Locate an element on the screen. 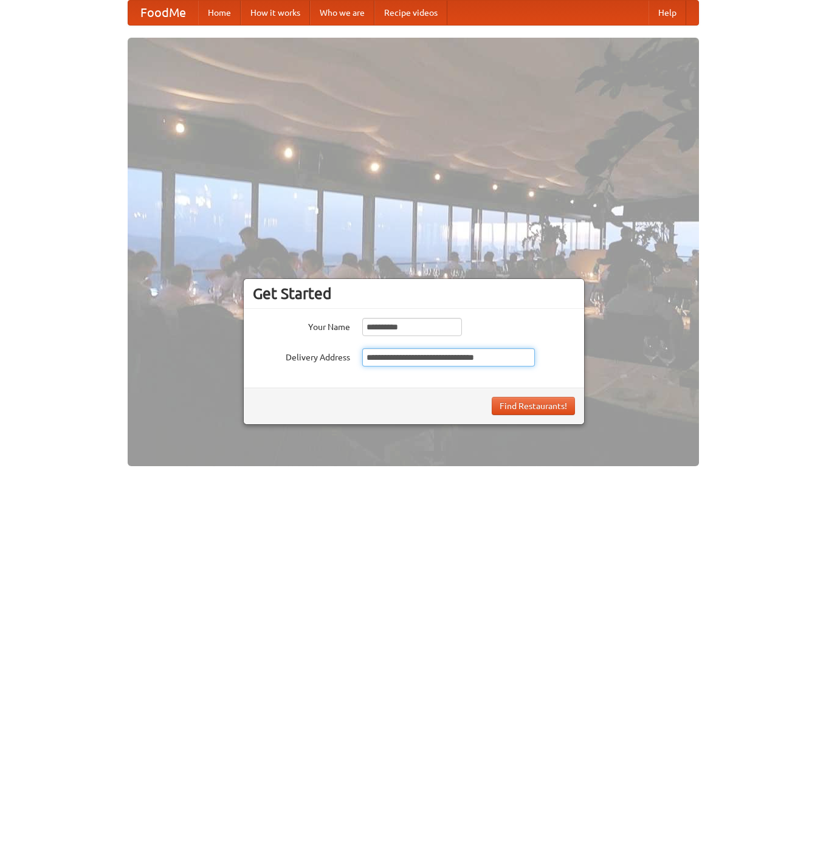  label: Delivery Address is located at coordinates (301, 355).